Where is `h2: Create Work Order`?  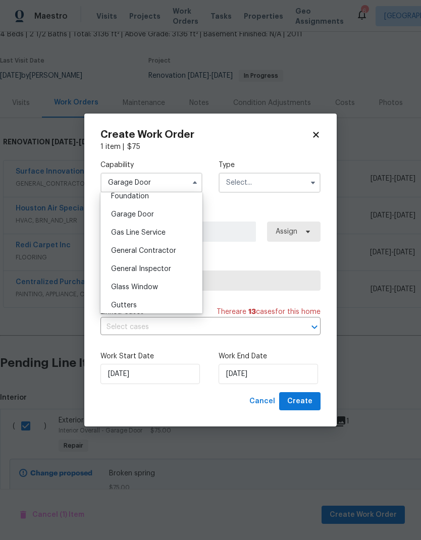
h2: Create Work Order is located at coordinates (206, 135).